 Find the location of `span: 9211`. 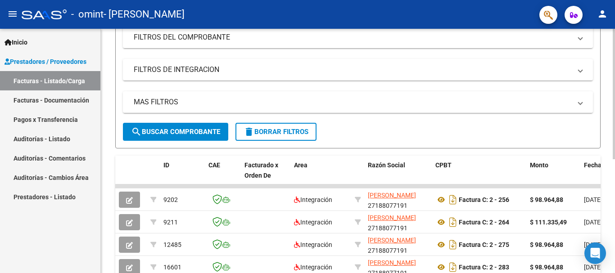

span: 9211 is located at coordinates (171, 222).